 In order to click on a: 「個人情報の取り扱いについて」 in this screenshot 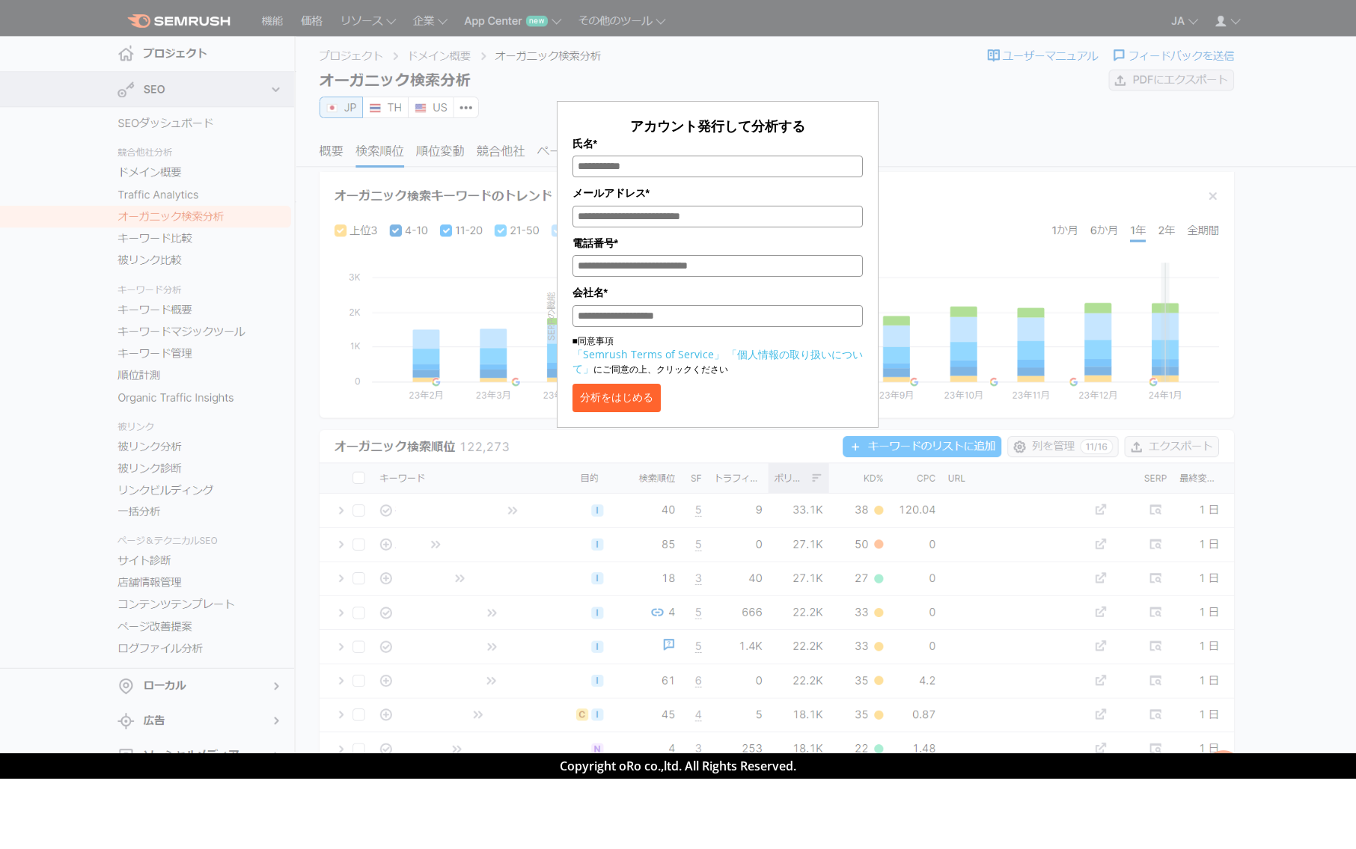, I will do `click(718, 361)`.